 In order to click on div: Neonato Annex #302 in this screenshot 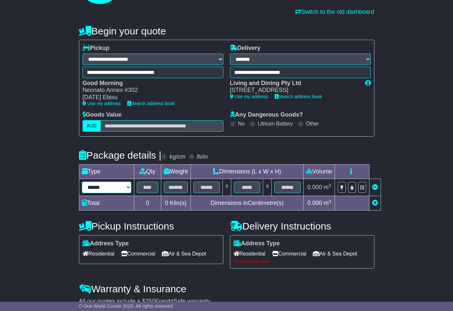, I will do `click(150, 90)`.